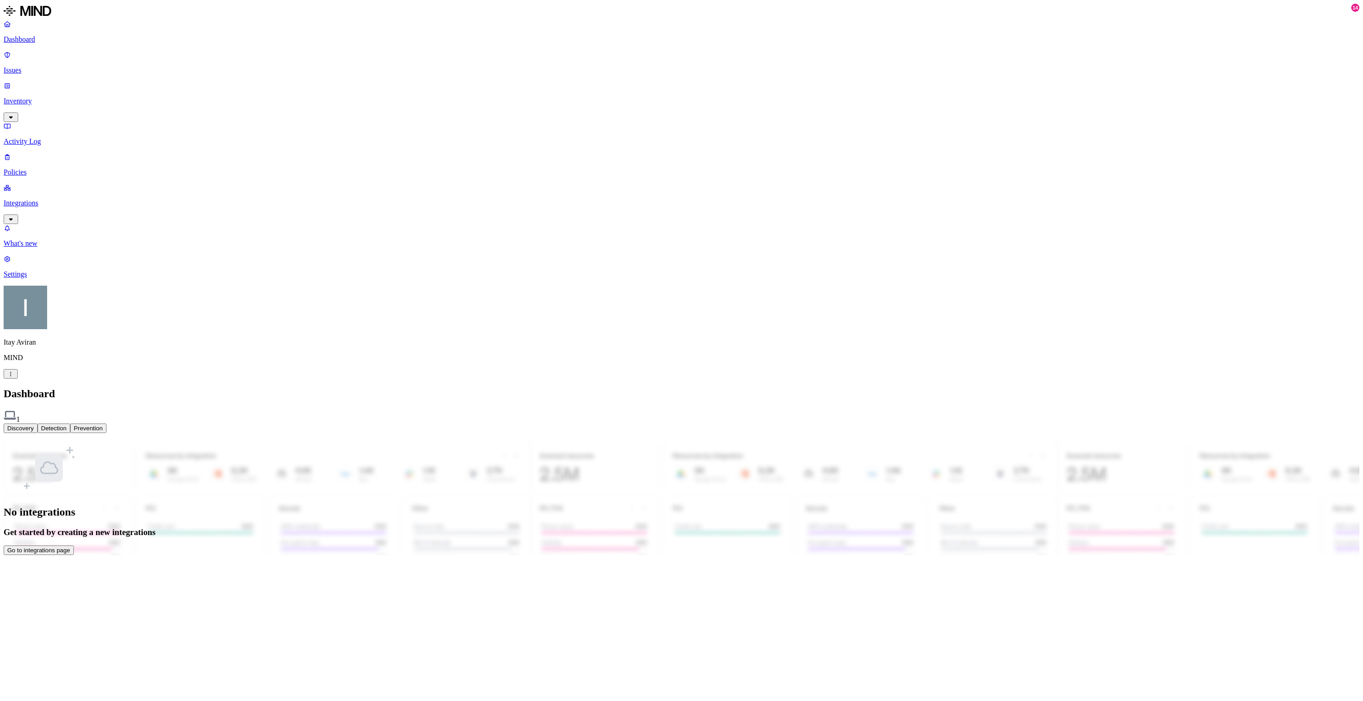 The width and height of the screenshot is (1363, 701). What do you see at coordinates (25, 307) in the screenshot?
I see `img: Itay Aviran` at bounding box center [25, 307].